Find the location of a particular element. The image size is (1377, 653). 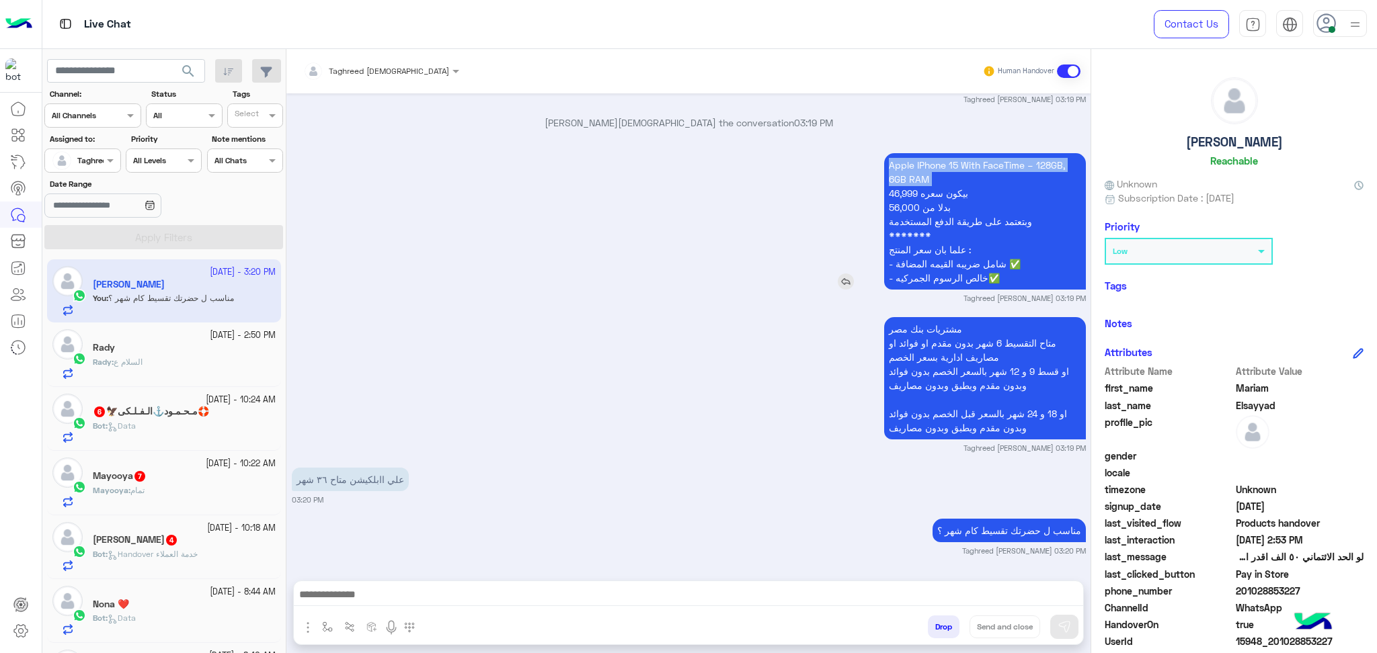

span: Mariam is located at coordinates (1299, 388).